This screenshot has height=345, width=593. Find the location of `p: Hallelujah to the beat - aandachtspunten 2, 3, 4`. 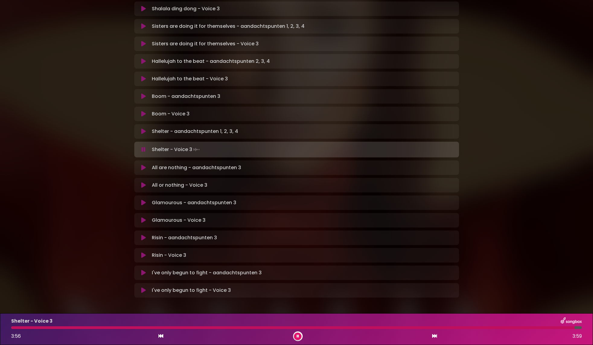

p: Hallelujah to the beat - aandachtspunten 2, 3, 4 is located at coordinates (211, 61).